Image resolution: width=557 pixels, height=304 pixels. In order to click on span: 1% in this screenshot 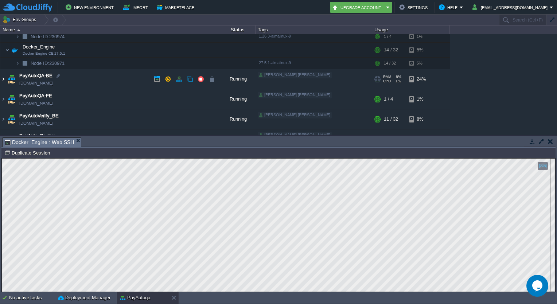, I will do `click(397, 82)`.